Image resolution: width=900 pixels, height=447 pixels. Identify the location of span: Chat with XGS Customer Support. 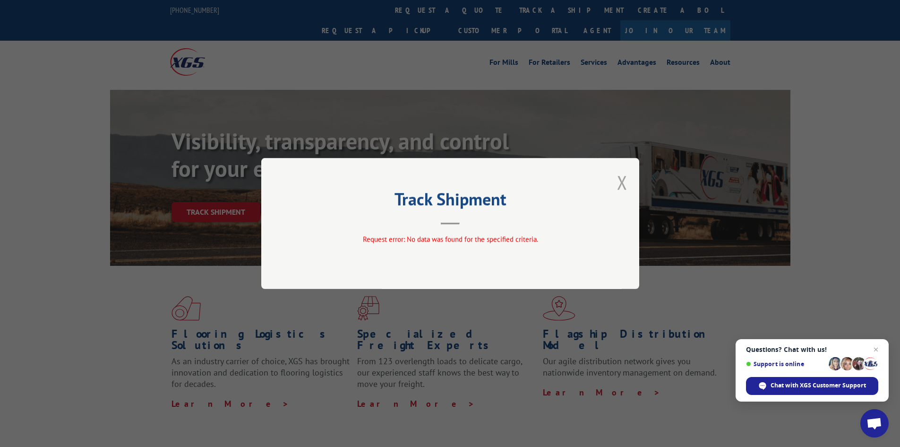
(818, 385).